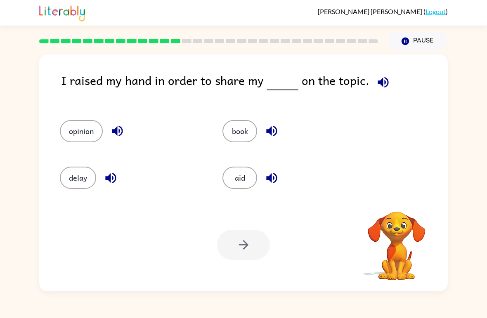 This screenshot has height=318, width=487. I want to click on img: Literably, so click(62, 12).